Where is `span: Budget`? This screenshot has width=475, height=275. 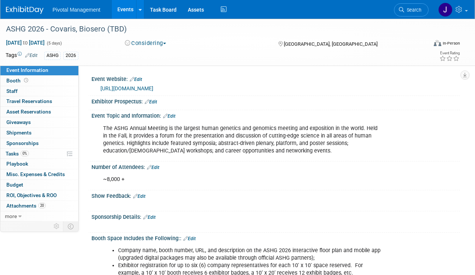 span: Budget is located at coordinates (15, 185).